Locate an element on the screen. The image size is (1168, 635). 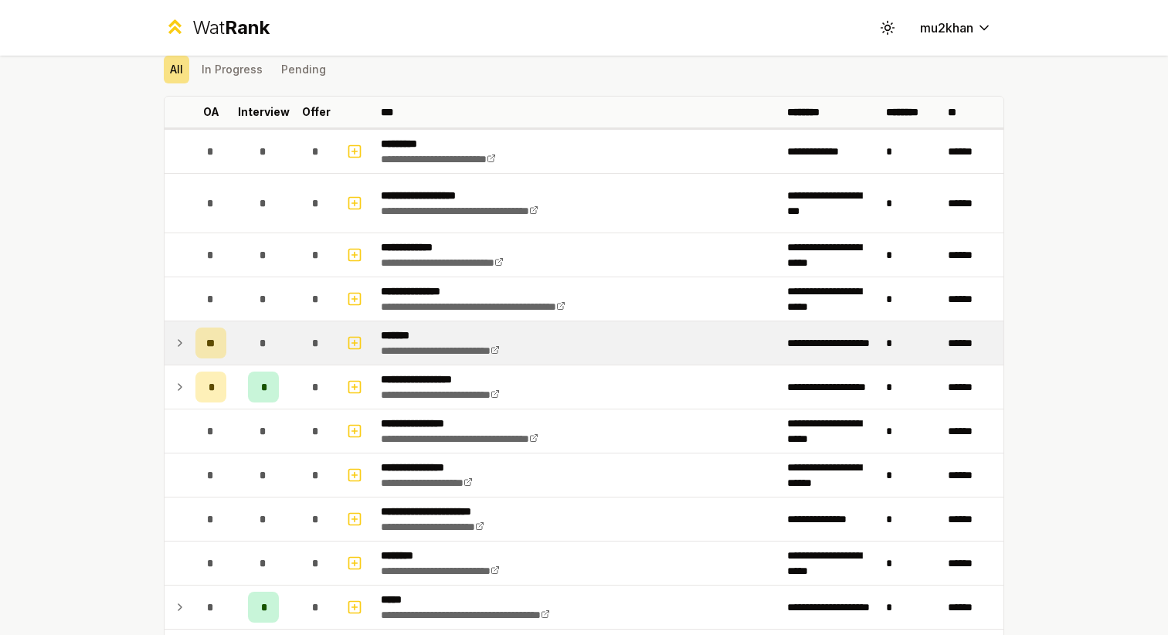
button: Pending is located at coordinates (304, 70).